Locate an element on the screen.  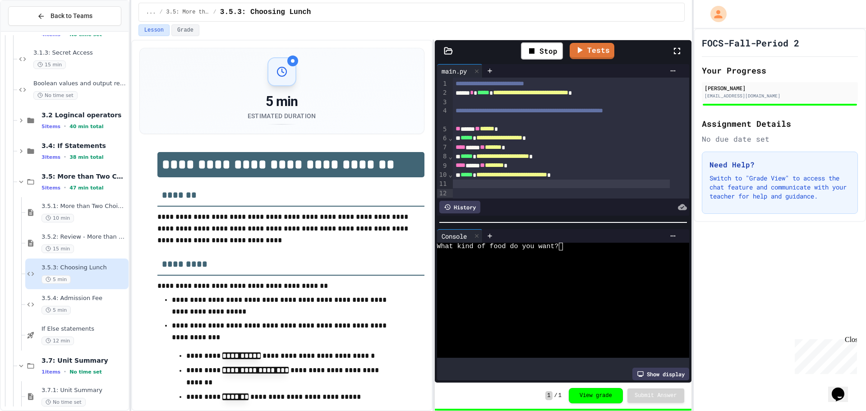
span: Back to Teams is located at coordinates (71, 16).